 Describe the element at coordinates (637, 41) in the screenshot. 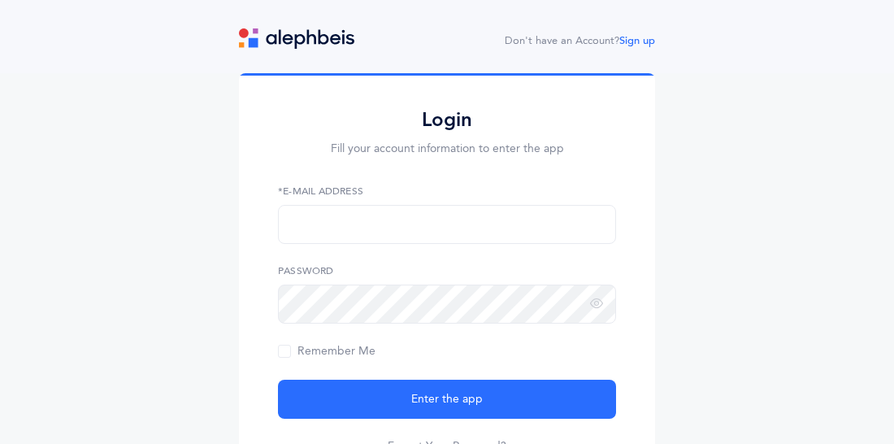

I see `a: Sign up` at that location.